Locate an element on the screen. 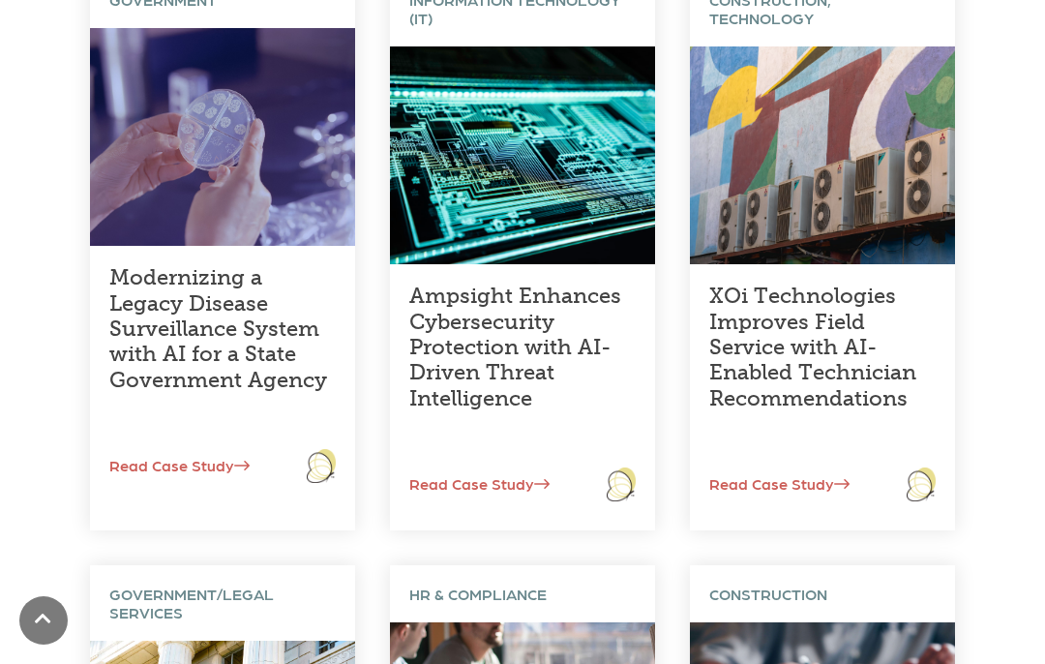  a: Modernizing a Legacy Disease Surveillance System with AI for a State Government Agency is located at coordinates (218, 328).